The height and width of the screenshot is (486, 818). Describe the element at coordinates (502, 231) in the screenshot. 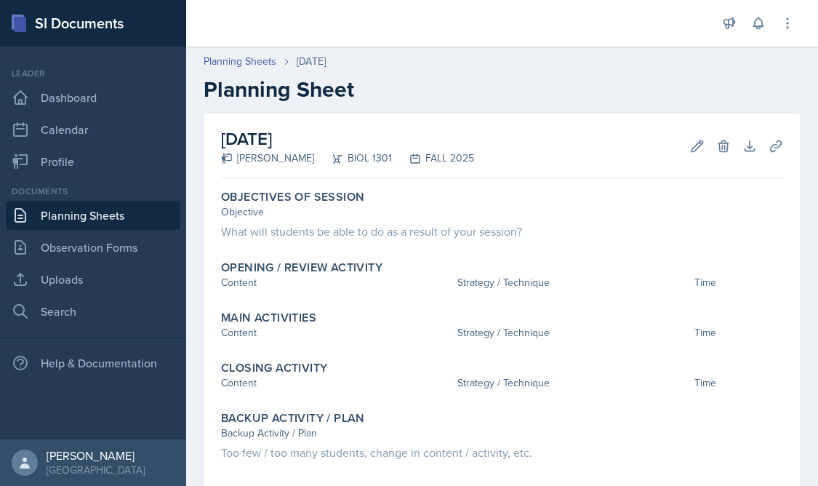

I see `div: What will students be able to do as a result of your session?` at that location.